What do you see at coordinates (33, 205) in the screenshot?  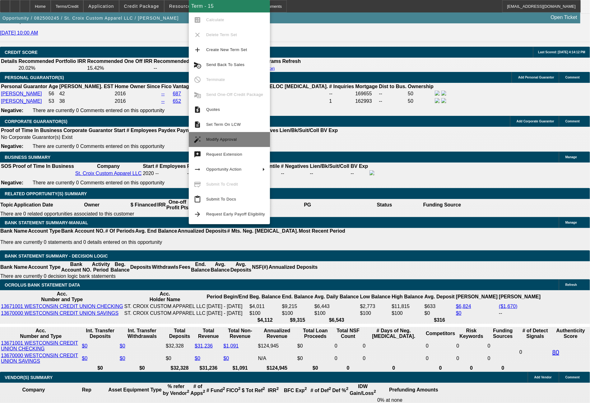 I see `th: Application Date` at bounding box center [33, 205].